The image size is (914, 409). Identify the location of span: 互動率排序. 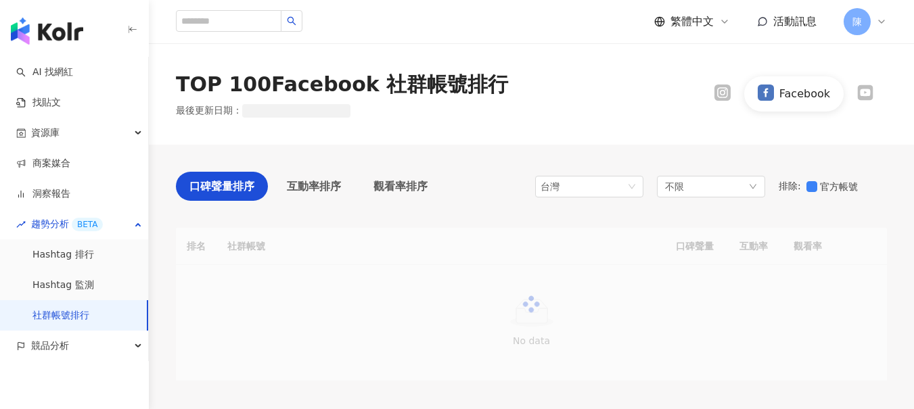
(314, 186).